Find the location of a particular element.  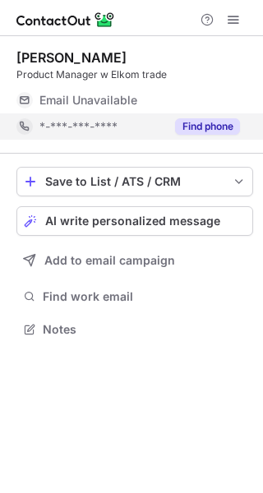

span: Find work email is located at coordinates (145, 297).